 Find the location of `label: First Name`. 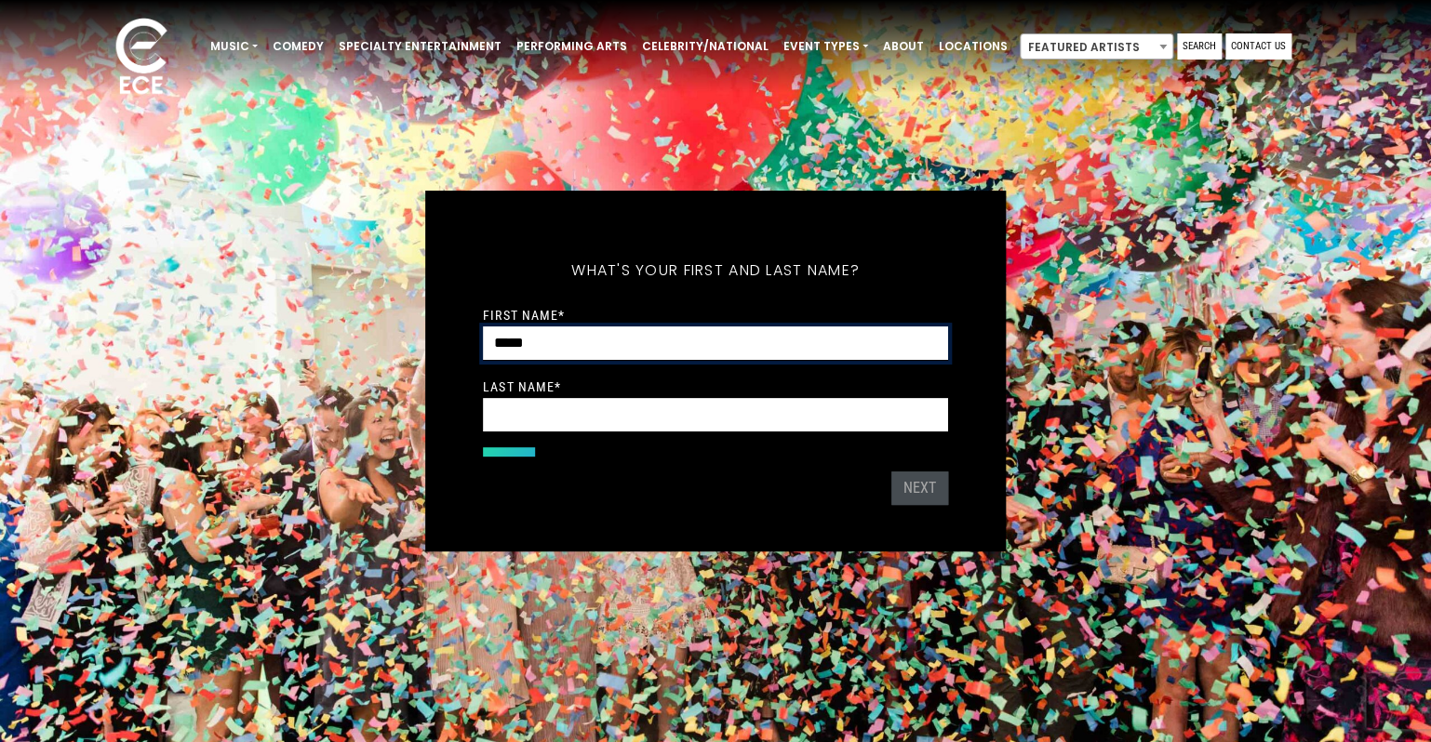

label: First Name is located at coordinates (524, 315).